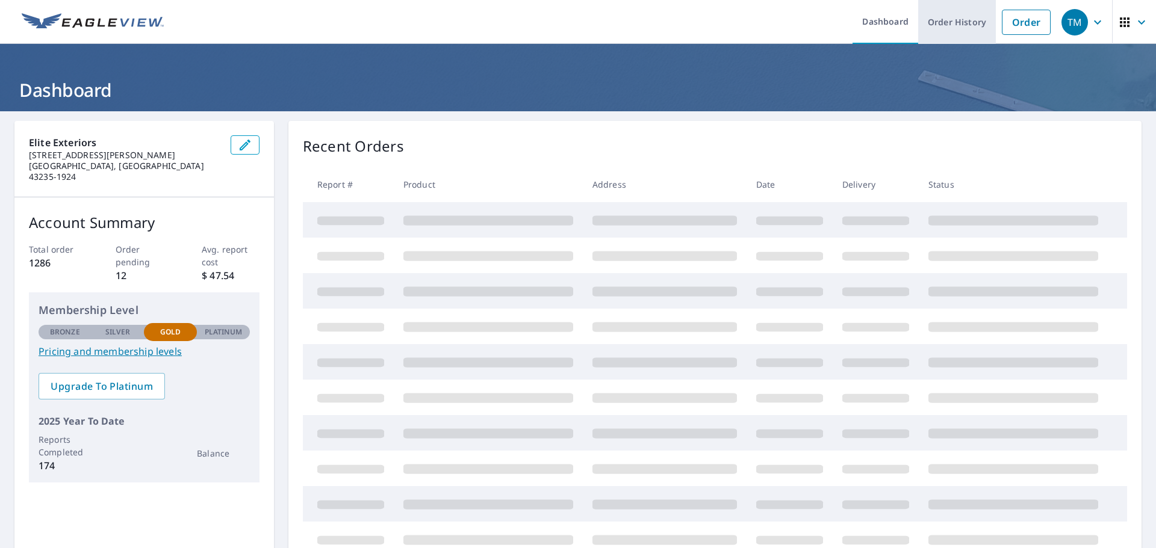  I want to click on p: Account Summary, so click(144, 223).